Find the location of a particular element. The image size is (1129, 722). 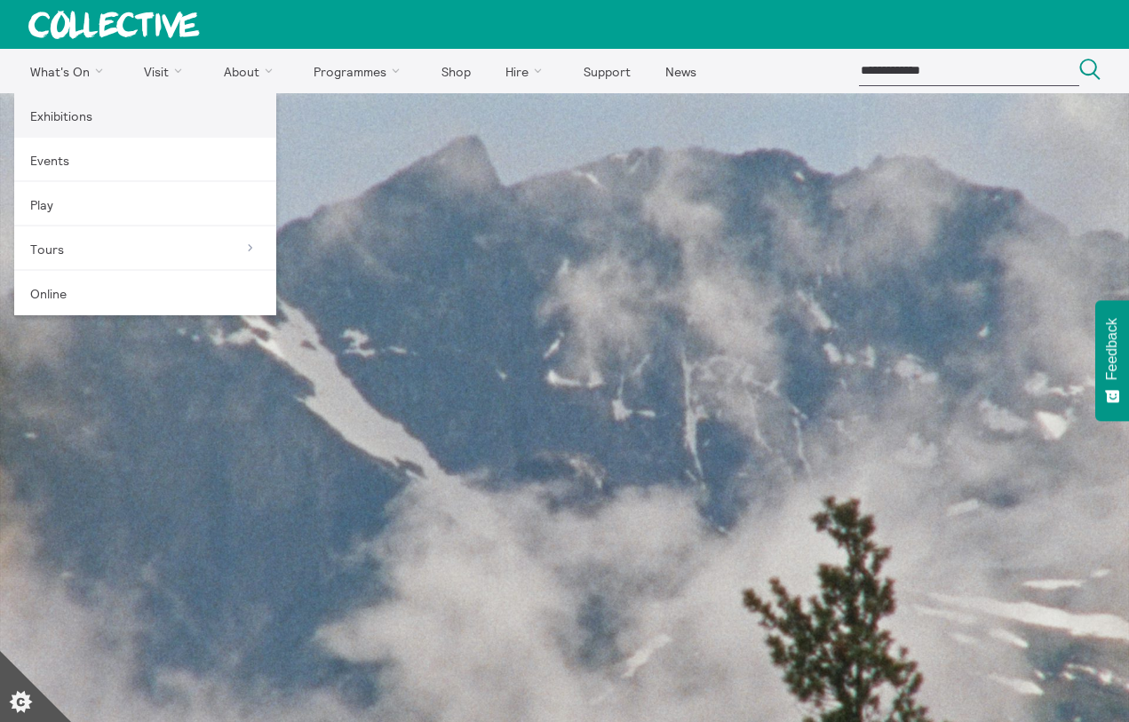

button: Feedback - Show survey is located at coordinates (1112, 361).